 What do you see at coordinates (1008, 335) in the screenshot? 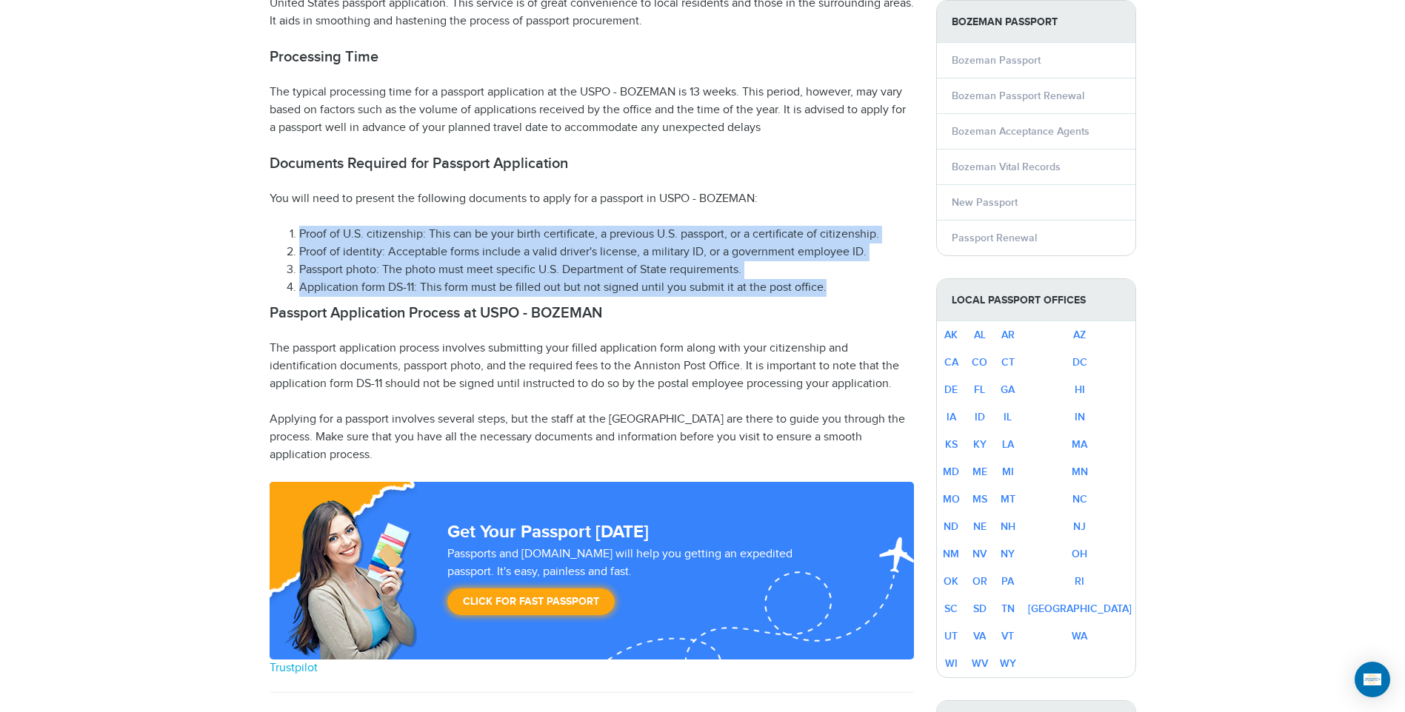
I see `a: AR` at bounding box center [1008, 335].